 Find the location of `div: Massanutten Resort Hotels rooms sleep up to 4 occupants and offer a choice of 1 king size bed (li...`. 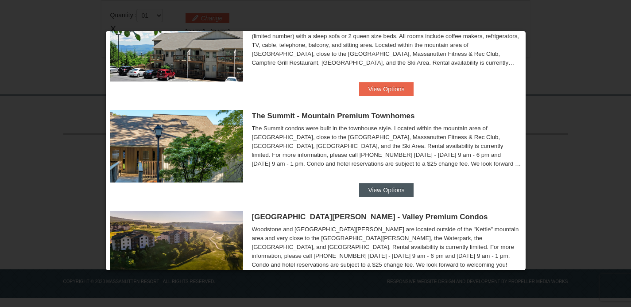

div: Massanutten Resort Hotels rooms sleep up to 4 occupants and offer a choice of 1 king size bed (li... is located at coordinates (387, 45).